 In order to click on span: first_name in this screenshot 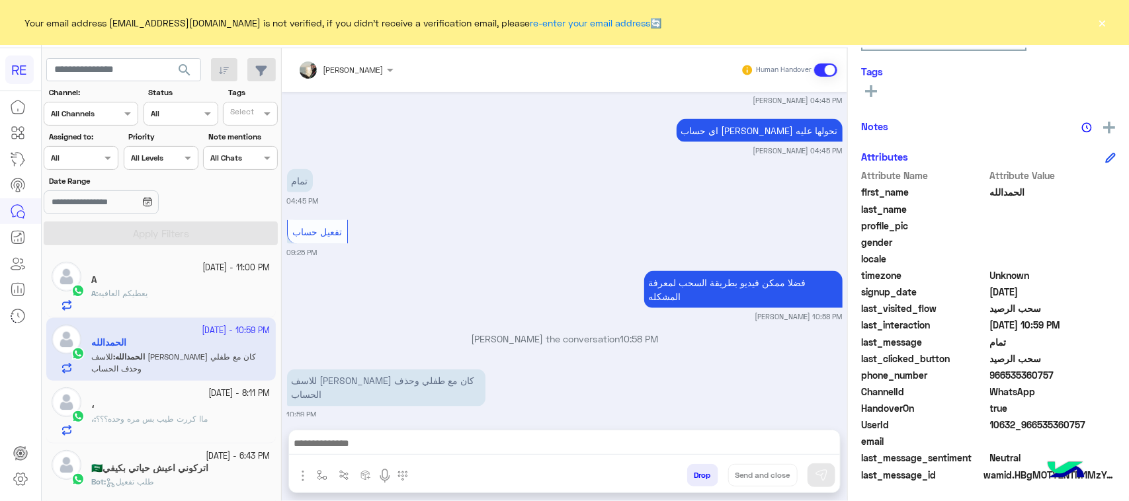, I will do `click(924, 192)`.